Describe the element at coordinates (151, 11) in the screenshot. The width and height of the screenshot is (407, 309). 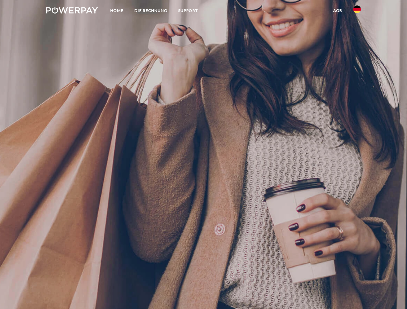
I see `a: DIE RECHNUNG` at that location.